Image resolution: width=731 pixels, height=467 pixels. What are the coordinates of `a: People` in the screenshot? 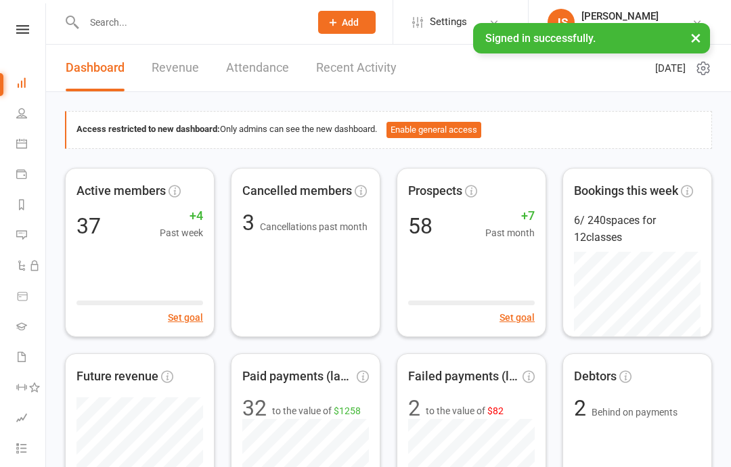 It's located at (31, 114).